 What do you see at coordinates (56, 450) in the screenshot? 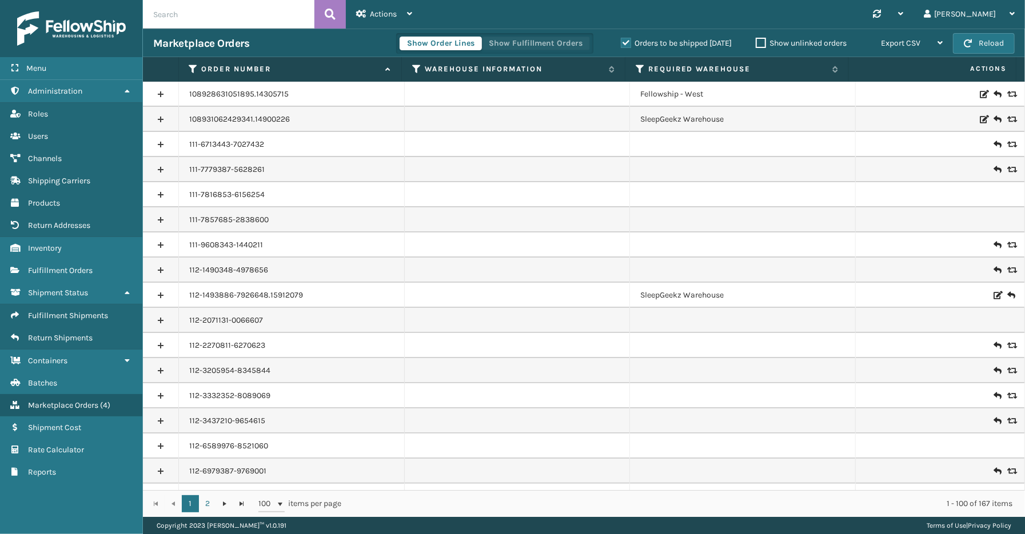
I see `span: Rate Calculator` at bounding box center [56, 450].